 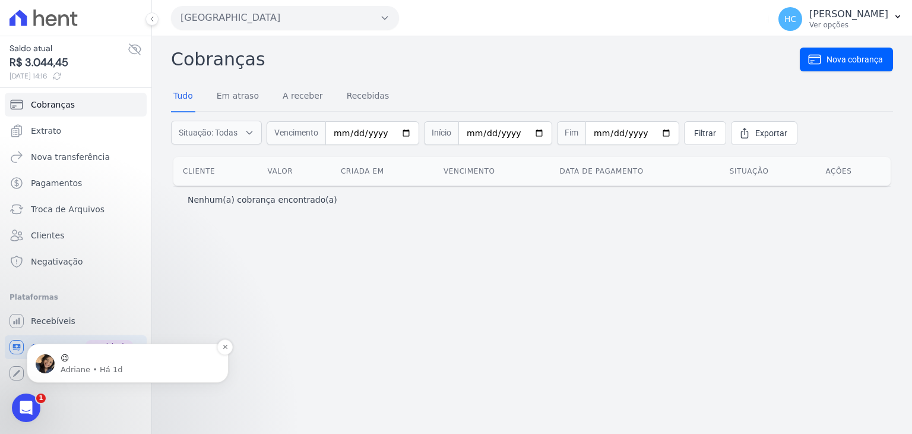 What do you see at coordinates (75, 347) in the screenshot?
I see `a: Conta Hent Novidade` at bounding box center [75, 347].